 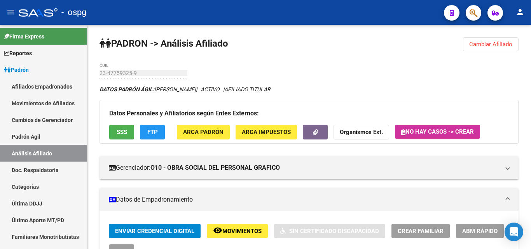 I want to click on mat-expansion-panel-header: Datos de Empadronamiento, so click(x=309, y=200).